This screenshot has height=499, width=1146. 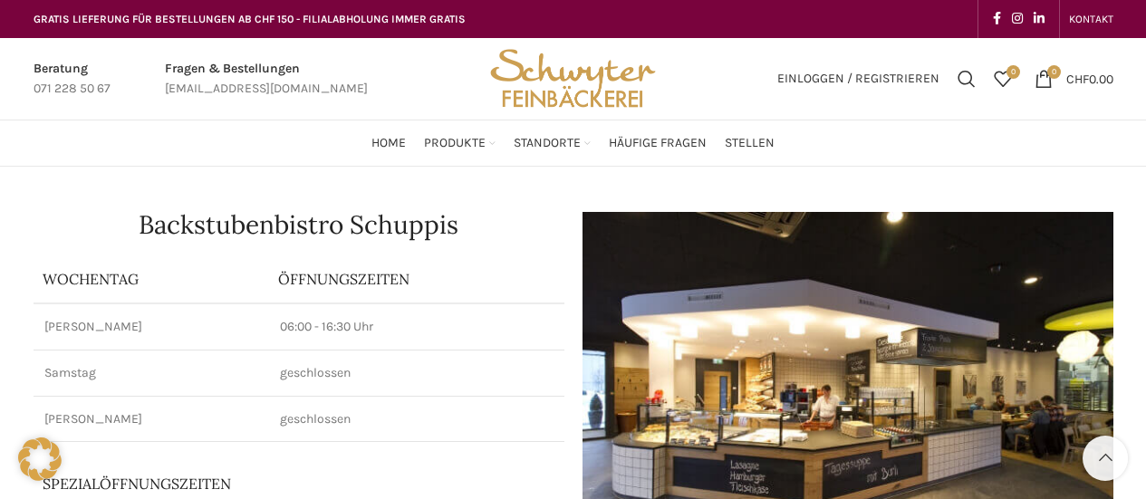 What do you see at coordinates (572, 77) in the screenshot?
I see `a: Site logo` at bounding box center [572, 77].